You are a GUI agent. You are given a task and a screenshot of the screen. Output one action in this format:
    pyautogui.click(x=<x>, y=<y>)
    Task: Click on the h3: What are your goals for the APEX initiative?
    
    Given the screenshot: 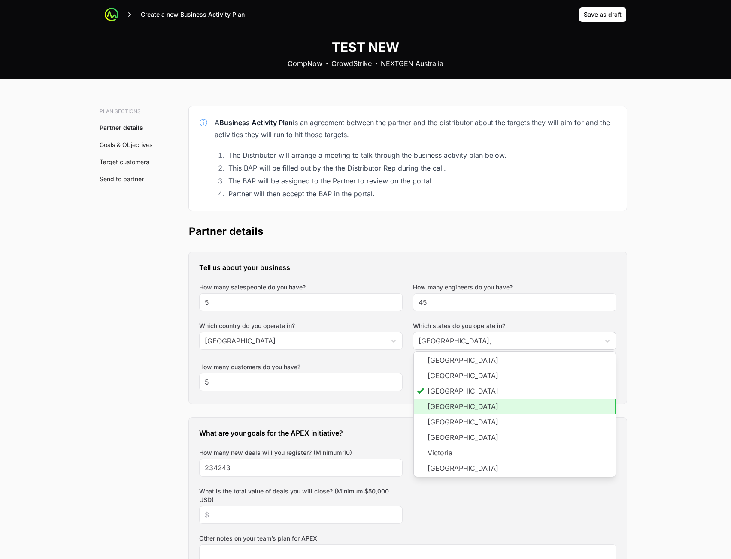 What is the action you would take?
    pyautogui.click(x=408, y=433)
    